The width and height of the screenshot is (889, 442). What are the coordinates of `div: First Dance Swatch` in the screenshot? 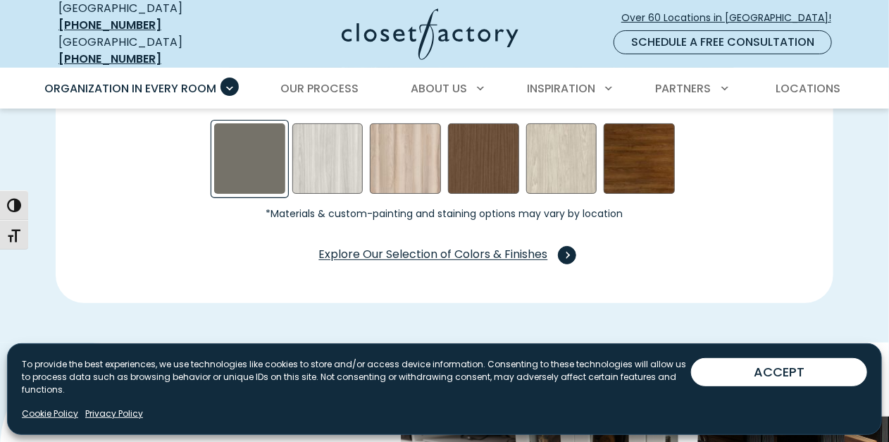 It's located at (327, 158).